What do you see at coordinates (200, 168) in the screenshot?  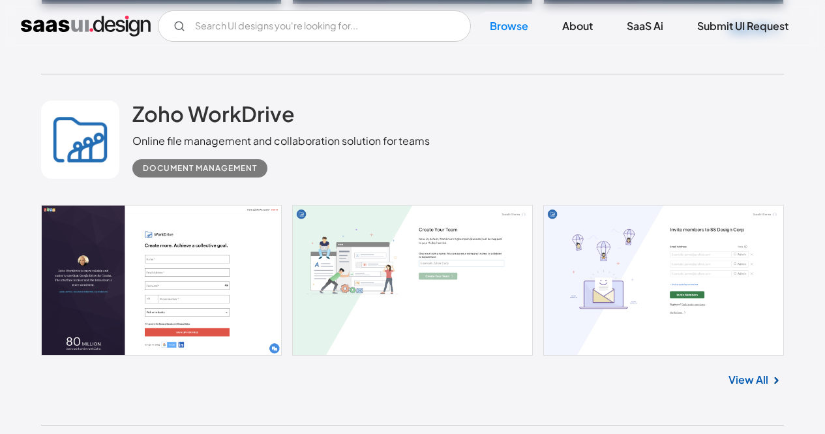 I see `div: Document Management` at bounding box center [200, 168].